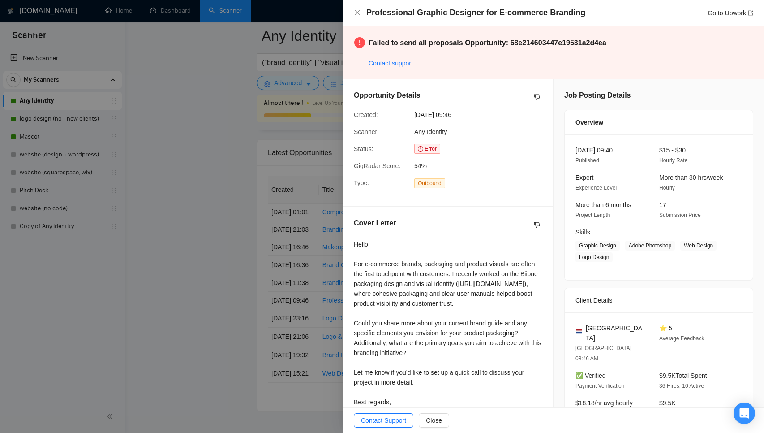  Describe the element at coordinates (375, 223) in the screenshot. I see `h5: Cover Letter` at that location.